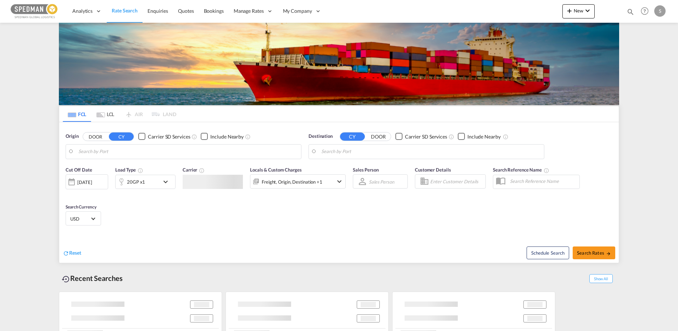 The height and width of the screenshot is (331, 678). What do you see at coordinates (214, 11) in the screenshot?
I see `span: Bookings` at bounding box center [214, 11].